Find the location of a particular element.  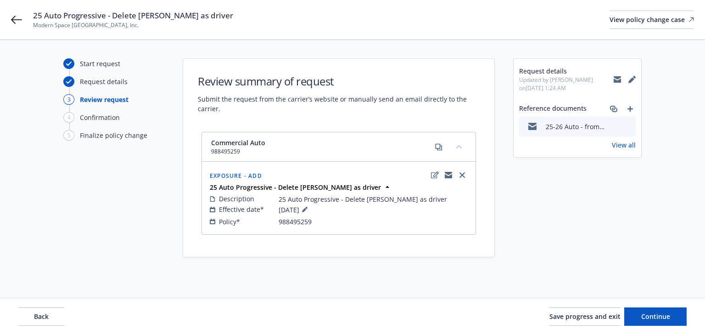

span: copy is located at coordinates (439, 147).